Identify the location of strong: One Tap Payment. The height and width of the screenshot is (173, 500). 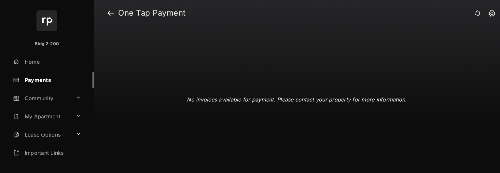
(152, 13).